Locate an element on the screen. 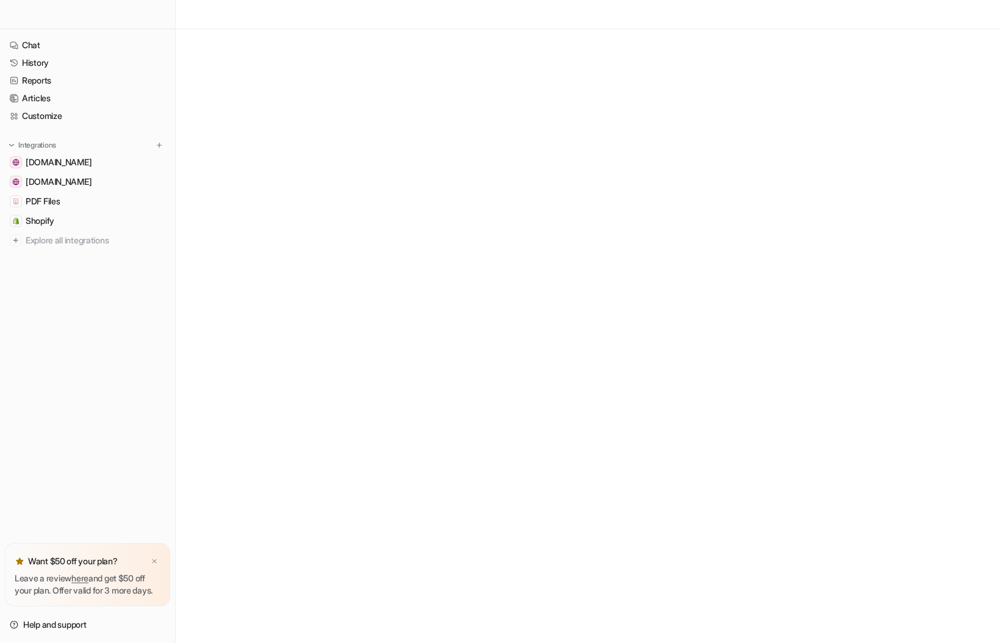 The width and height of the screenshot is (1001, 643). img: Shopify is located at coordinates (16, 221).